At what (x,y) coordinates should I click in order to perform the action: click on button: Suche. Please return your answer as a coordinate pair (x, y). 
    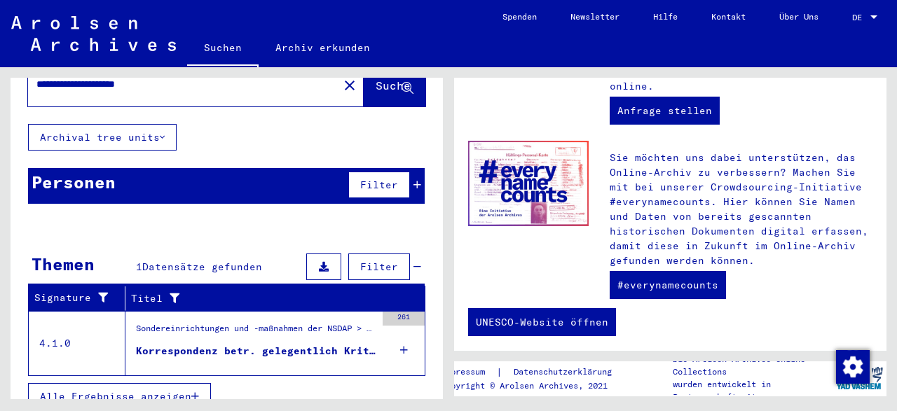
    Looking at the image, I should click on (394, 85).